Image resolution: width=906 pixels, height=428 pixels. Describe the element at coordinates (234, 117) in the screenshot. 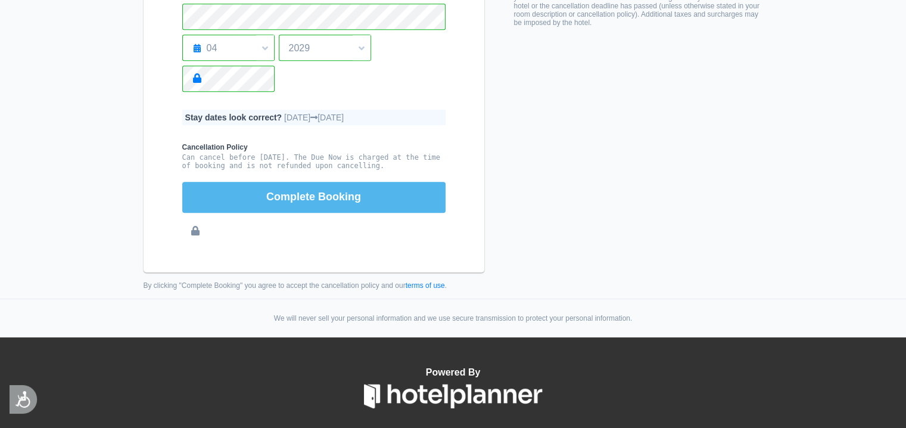

I see `b: Stay dates look correct?` at that location.